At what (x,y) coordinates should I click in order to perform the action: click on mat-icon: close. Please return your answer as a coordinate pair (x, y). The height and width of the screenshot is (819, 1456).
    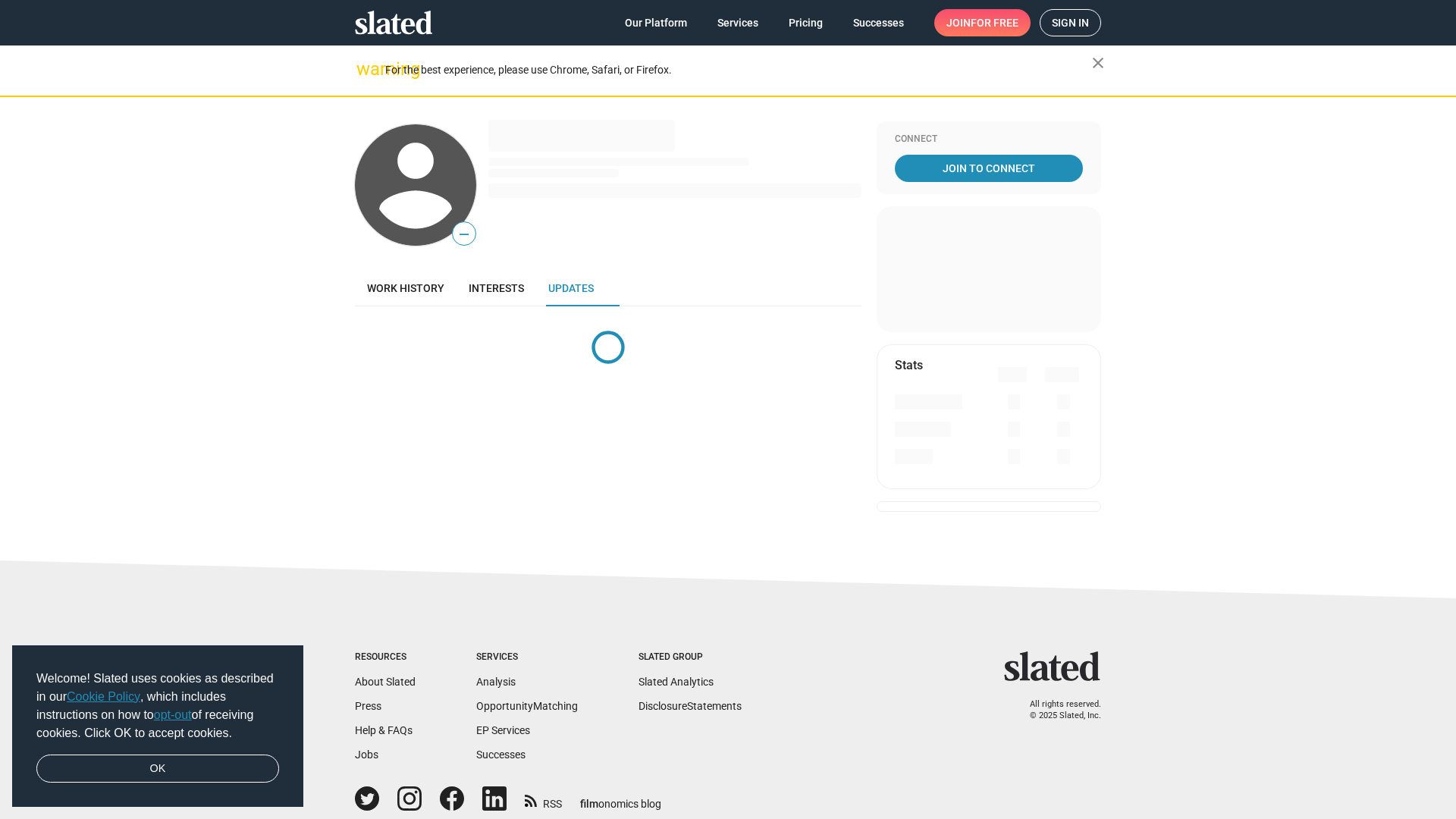
    Looking at the image, I should click on (1098, 63).